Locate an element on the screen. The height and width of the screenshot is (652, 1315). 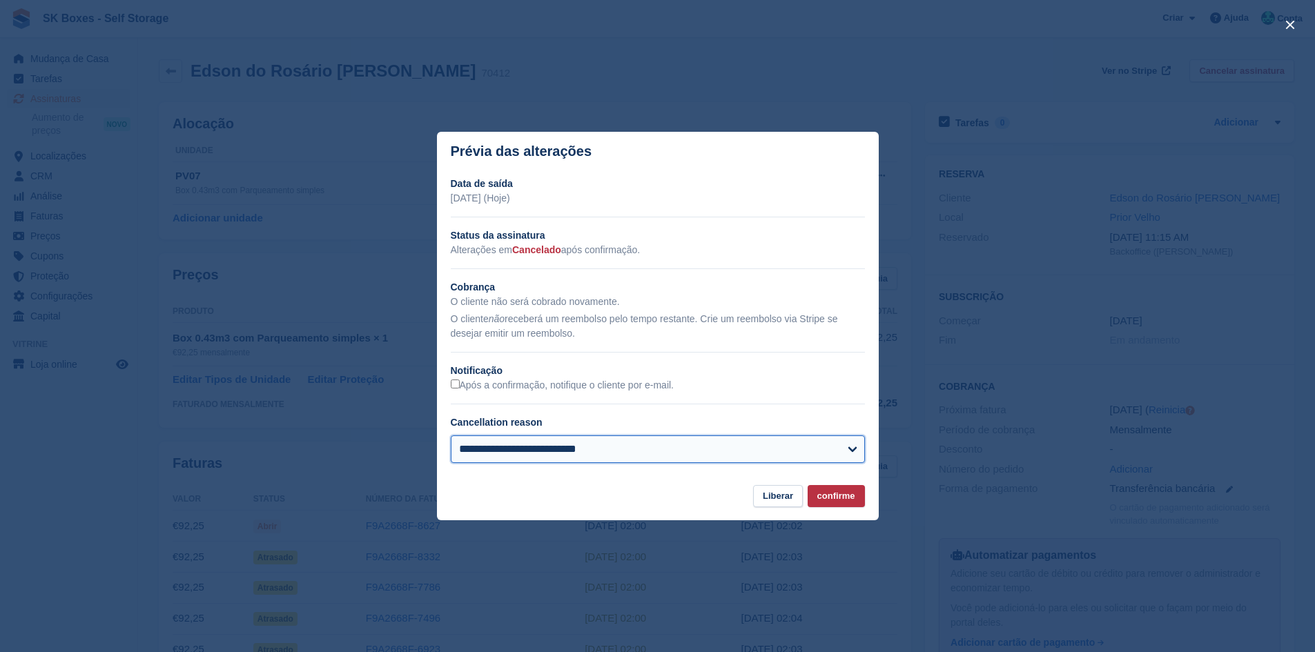
p: O cliente receberá um reembolso pelo tempo restante. Crie um reembolso via Stripe se desejar emit... is located at coordinates (658, 326).